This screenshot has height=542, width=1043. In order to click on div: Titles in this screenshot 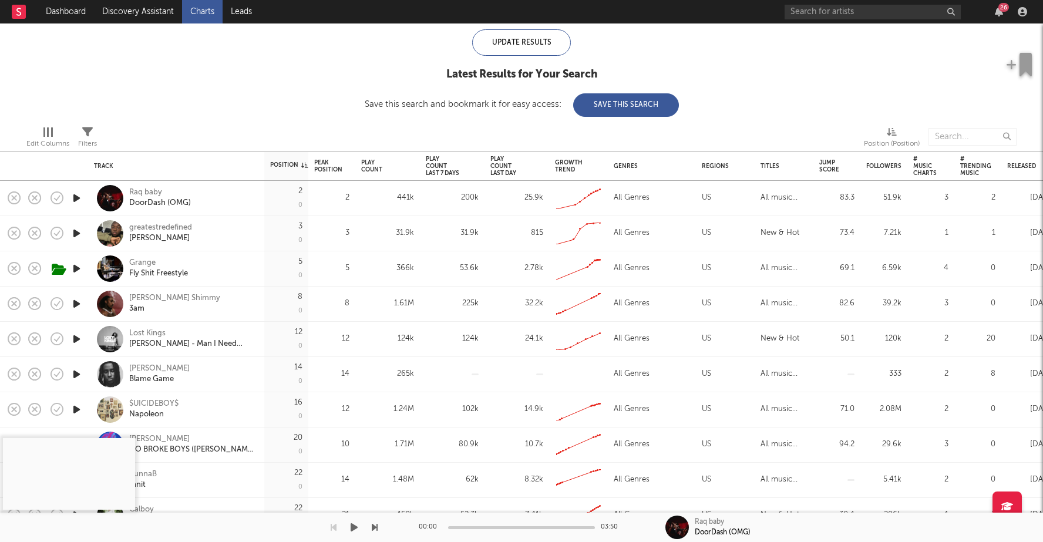, I will do `click(781, 166)`.